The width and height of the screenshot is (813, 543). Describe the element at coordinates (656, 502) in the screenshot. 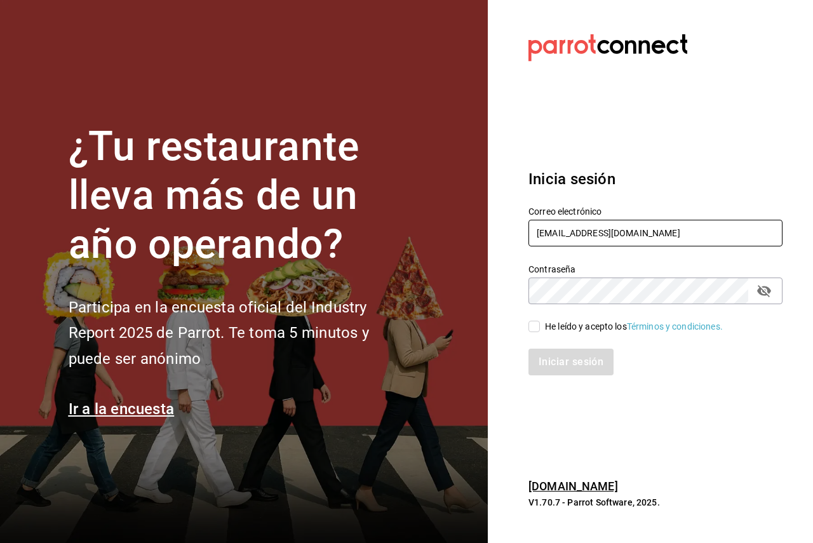

I see `p: V1.70.7 - Parrot Software, 2025.` at that location.